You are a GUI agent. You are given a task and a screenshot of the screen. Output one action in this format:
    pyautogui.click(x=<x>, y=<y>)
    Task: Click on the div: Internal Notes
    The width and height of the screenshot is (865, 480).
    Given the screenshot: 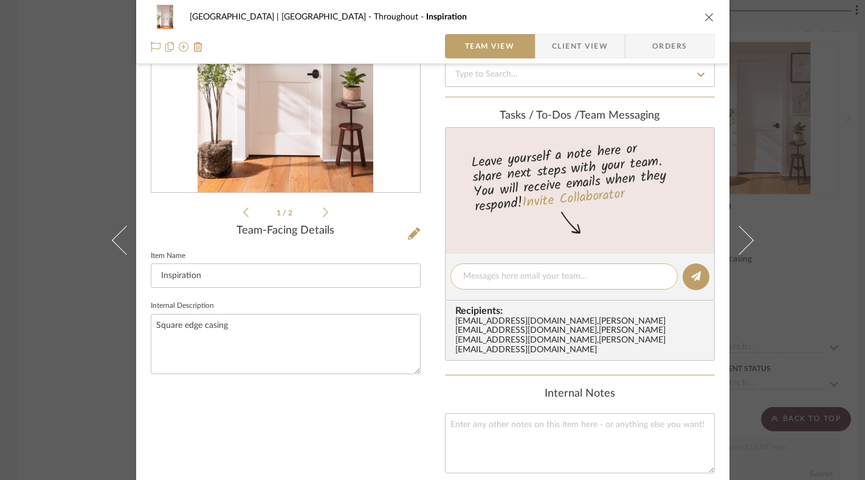 What is the action you would take?
    pyautogui.click(x=580, y=394)
    